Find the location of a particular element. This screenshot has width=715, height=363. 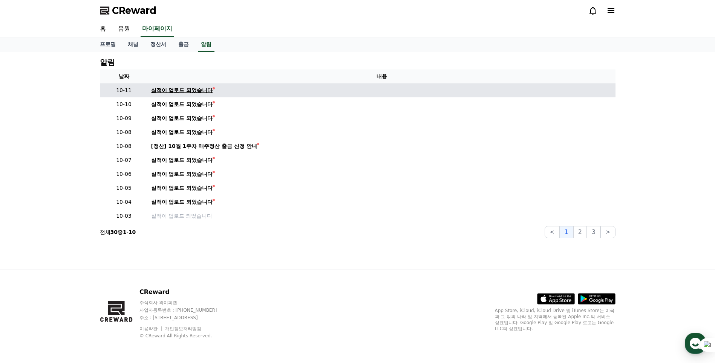

a: 채널 is located at coordinates (133, 45).